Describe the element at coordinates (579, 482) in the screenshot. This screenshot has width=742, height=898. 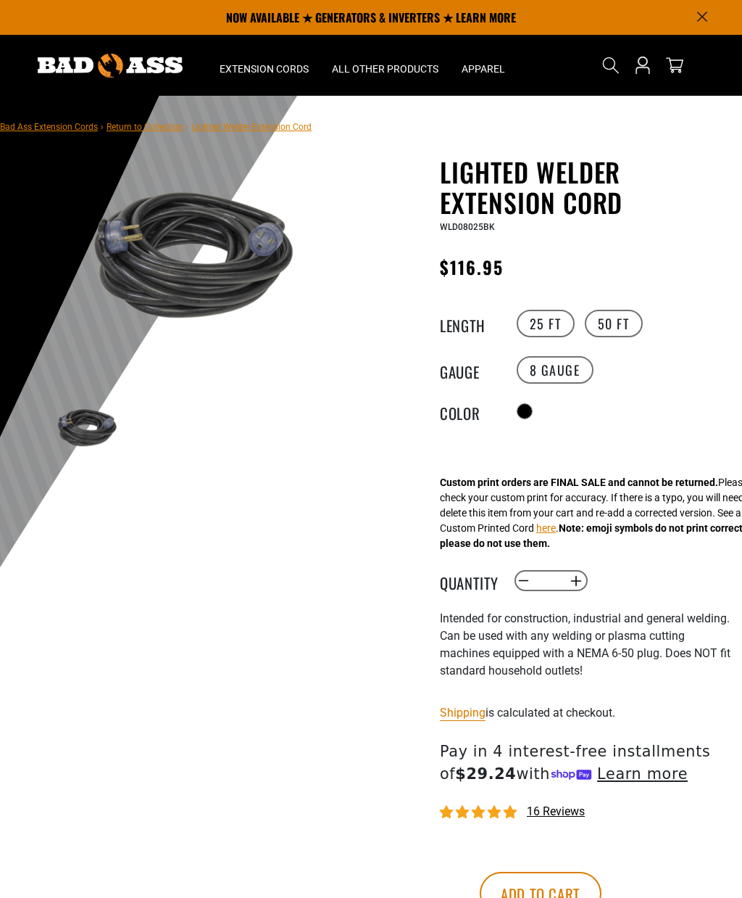
I see `strong: Custom print orders are FINAL SALE and cannot be returned.` at that location.